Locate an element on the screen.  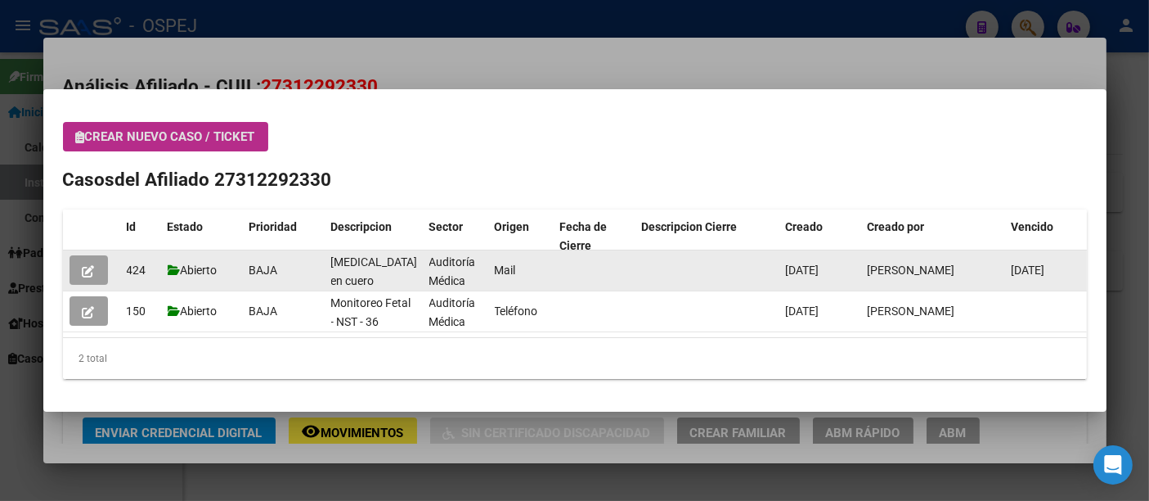
datatable-header-cell: Vencido is located at coordinates (1046, 236).